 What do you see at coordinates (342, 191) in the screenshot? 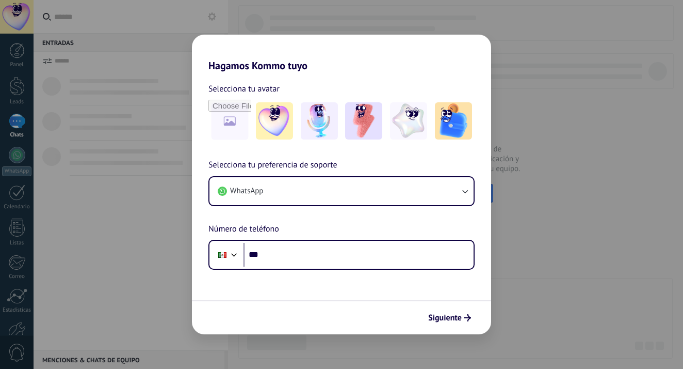
I see `button: WhatsApp` at bounding box center [342, 191].